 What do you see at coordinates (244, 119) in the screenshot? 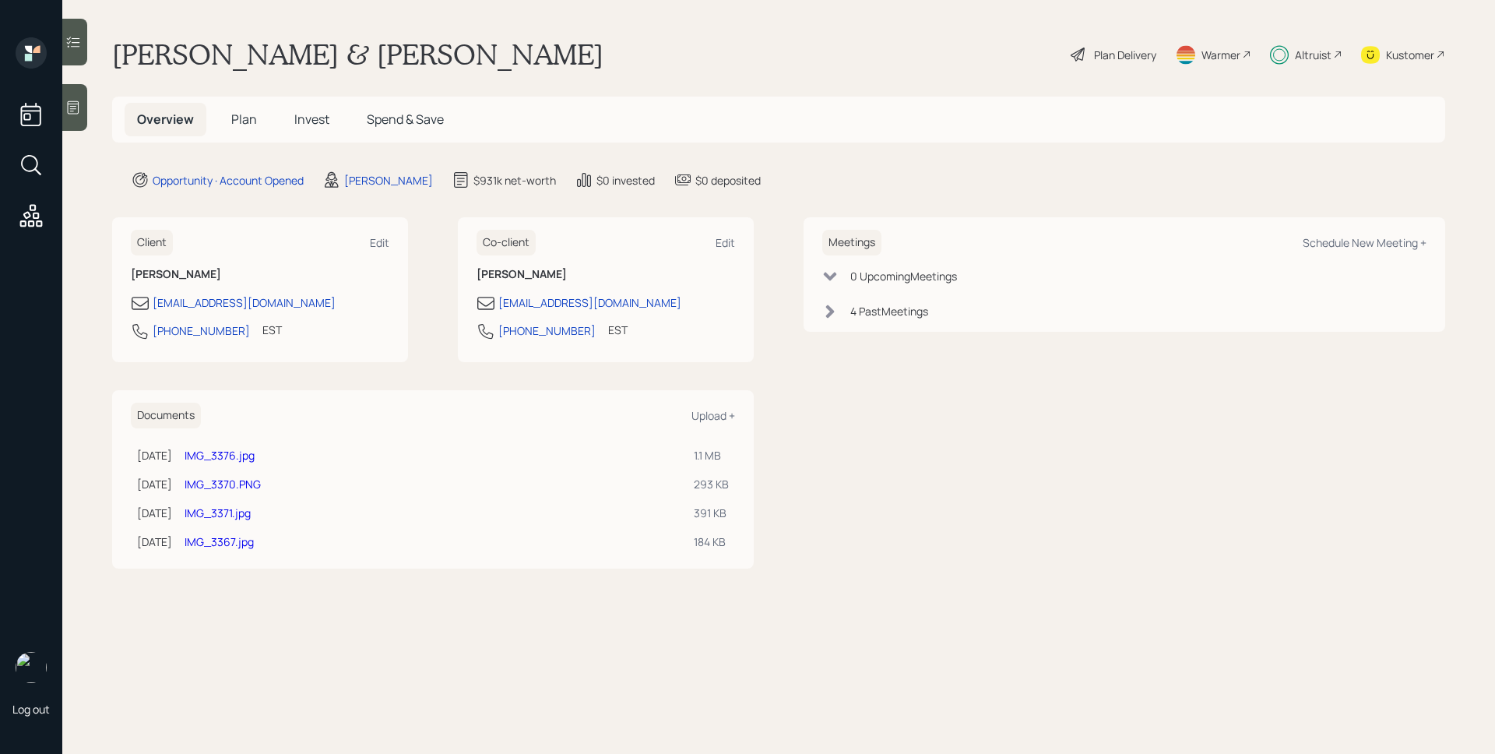
I see `span: Plan` at bounding box center [244, 119].